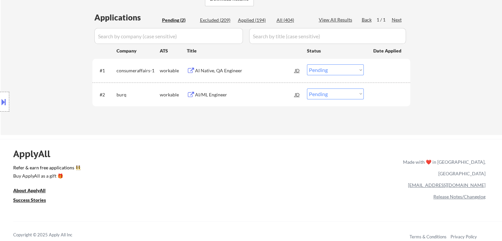  What do you see at coordinates (51, 235) in the screenshot?
I see `div: Copyright © 2025 Apply All Inc` at bounding box center [51, 235].